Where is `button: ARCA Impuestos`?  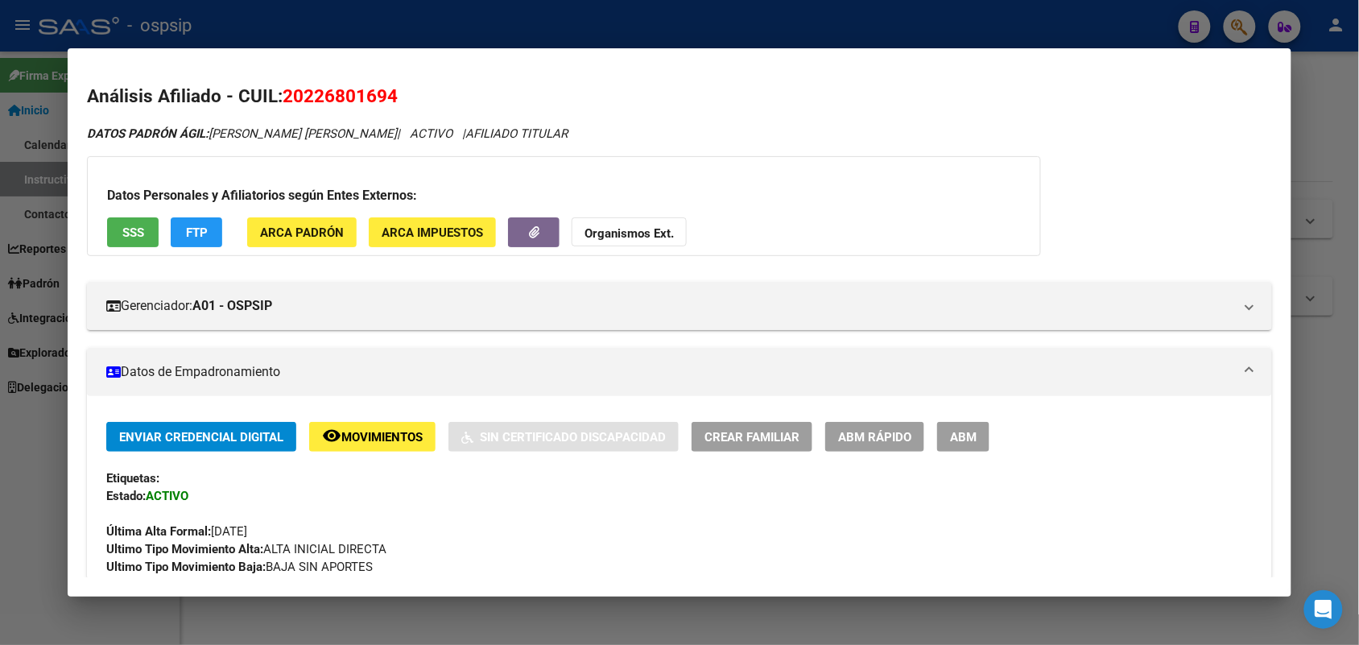
button: ARCA Impuestos is located at coordinates (432, 232).